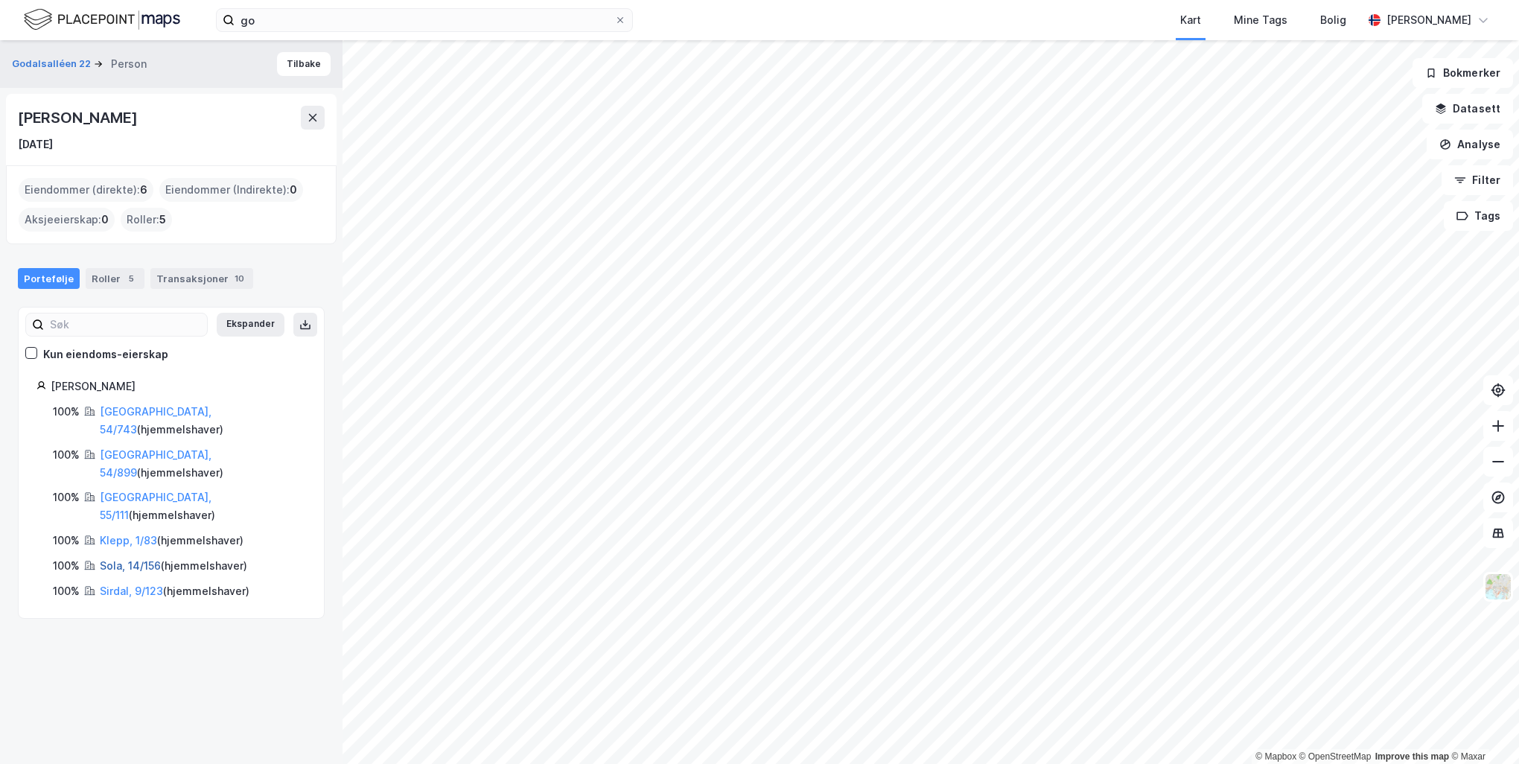  What do you see at coordinates (66, 220) in the screenshot?
I see `div: Aksjeeierskap :` at bounding box center [66, 220].